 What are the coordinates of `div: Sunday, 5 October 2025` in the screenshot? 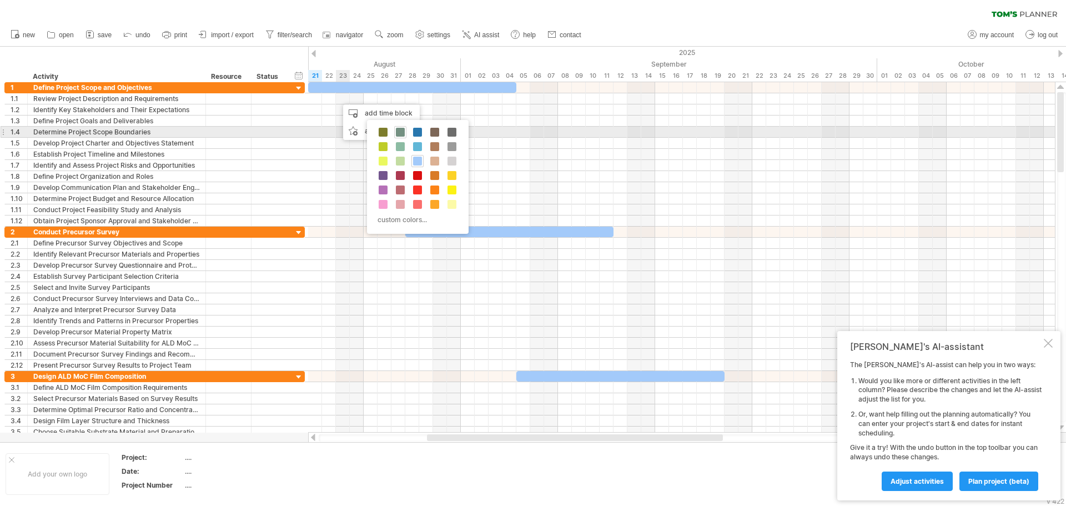 It's located at (939, 75).